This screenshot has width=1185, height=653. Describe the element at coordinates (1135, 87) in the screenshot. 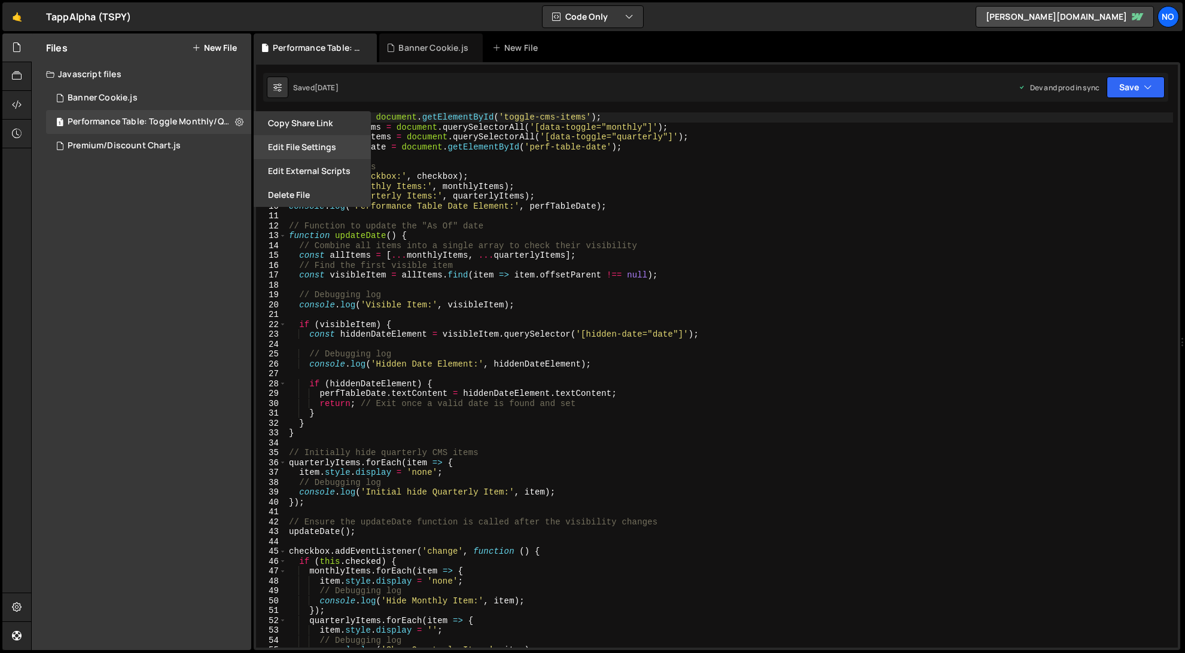

I see `button: Save` at that location.